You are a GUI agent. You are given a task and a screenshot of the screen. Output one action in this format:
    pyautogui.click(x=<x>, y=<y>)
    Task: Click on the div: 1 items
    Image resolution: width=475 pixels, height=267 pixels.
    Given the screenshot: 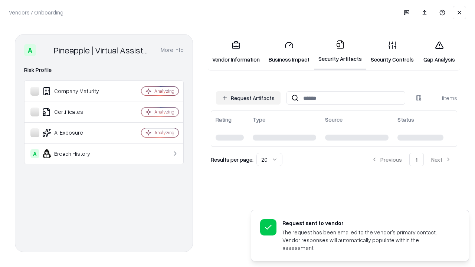 What is the action you would take?
    pyautogui.click(x=443, y=98)
    